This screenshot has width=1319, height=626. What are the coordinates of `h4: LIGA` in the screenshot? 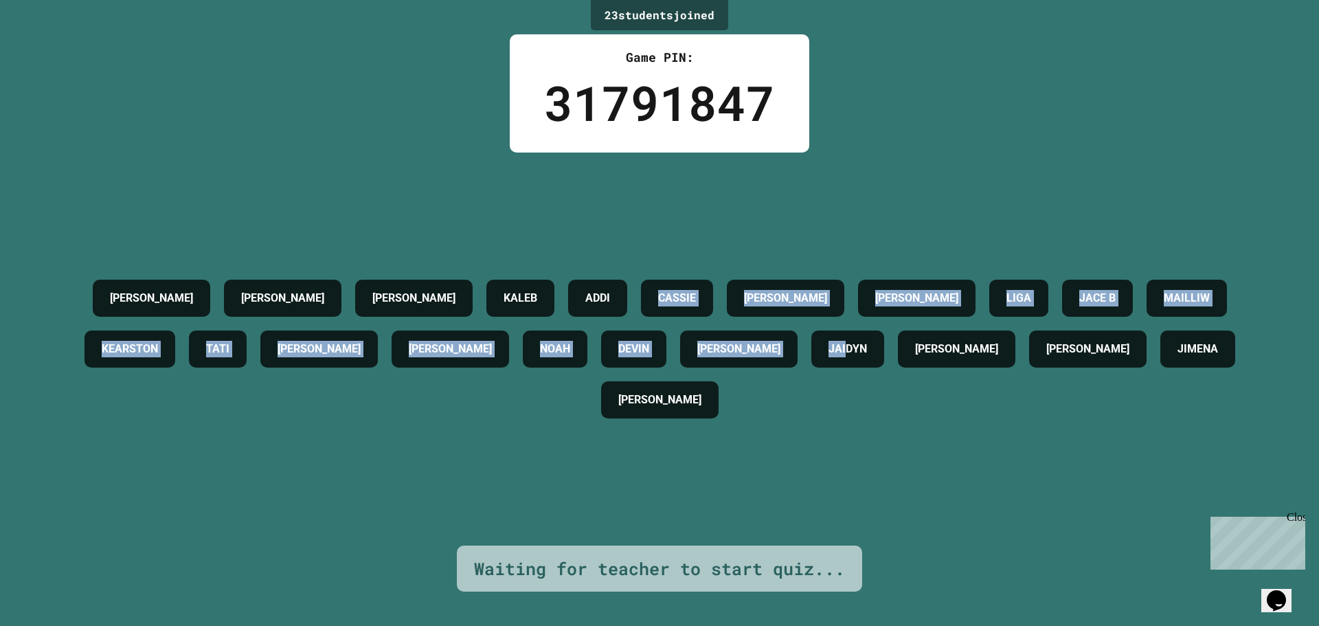 It's located at (1019, 298).